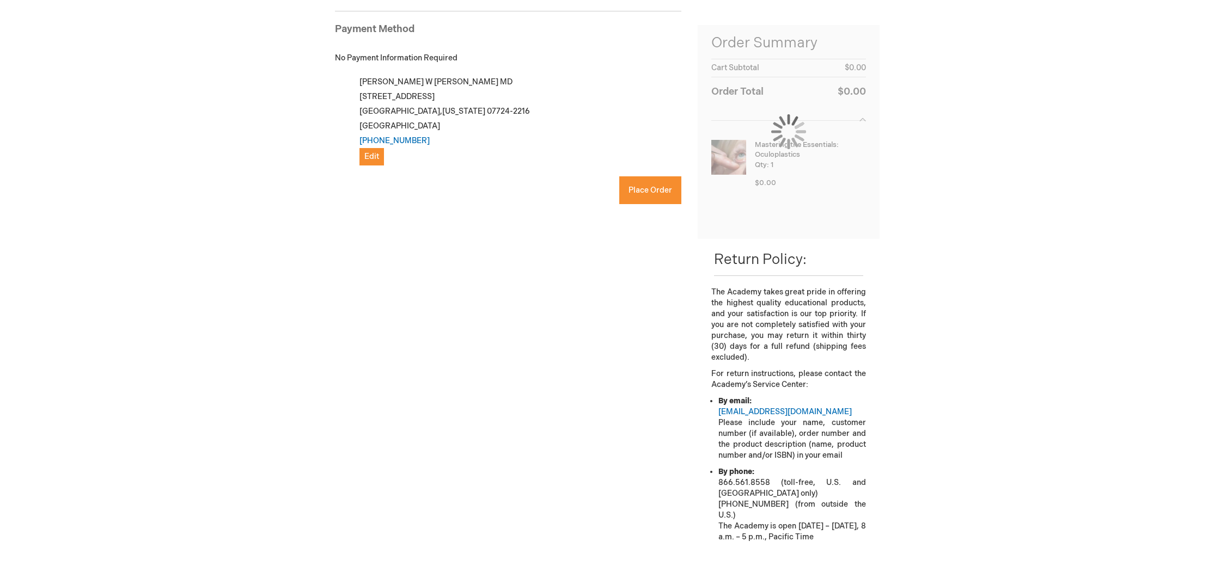  I want to click on span: Edit, so click(371, 156).